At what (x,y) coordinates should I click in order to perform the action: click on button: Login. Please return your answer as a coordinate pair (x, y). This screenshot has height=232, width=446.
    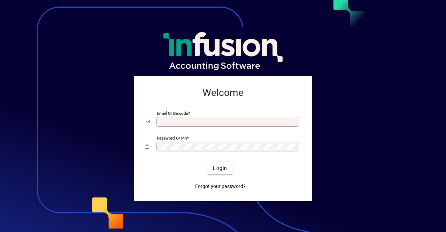
    Looking at the image, I should click on (220, 168).